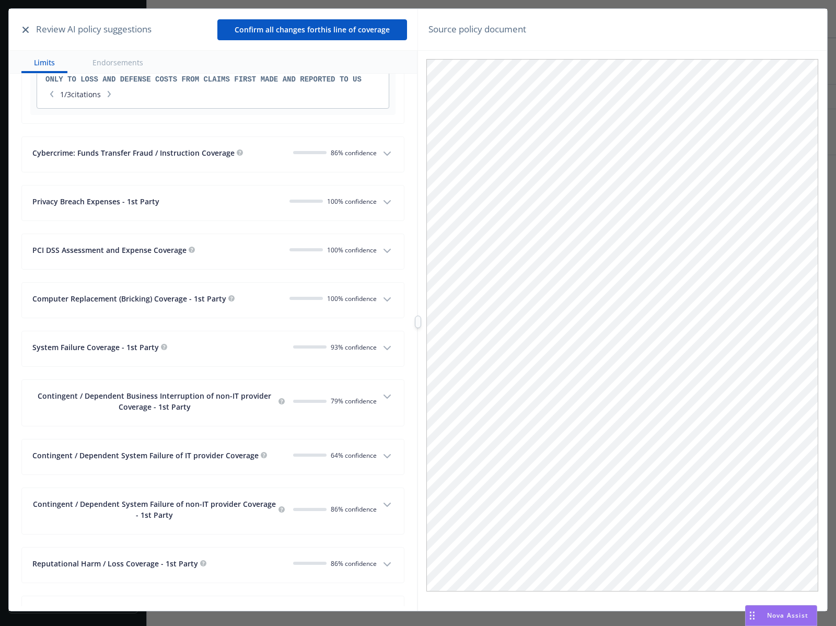 This screenshot has width=836, height=626. I want to click on button: Computer Replacement (Bricking) Coverage - 1st Party100% confidence, so click(213, 300).